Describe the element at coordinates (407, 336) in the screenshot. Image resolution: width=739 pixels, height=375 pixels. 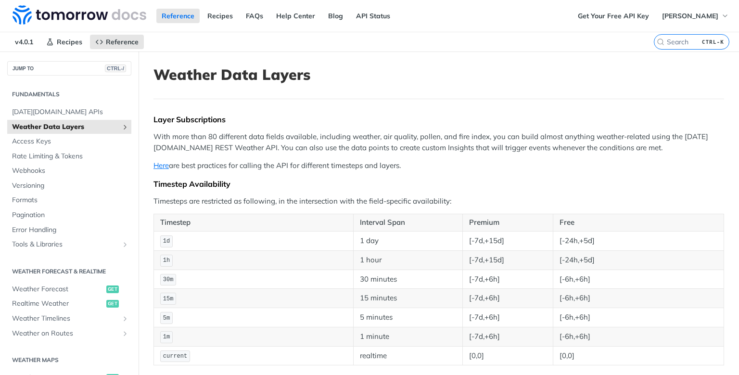
I see `td: 1 minute` at that location.